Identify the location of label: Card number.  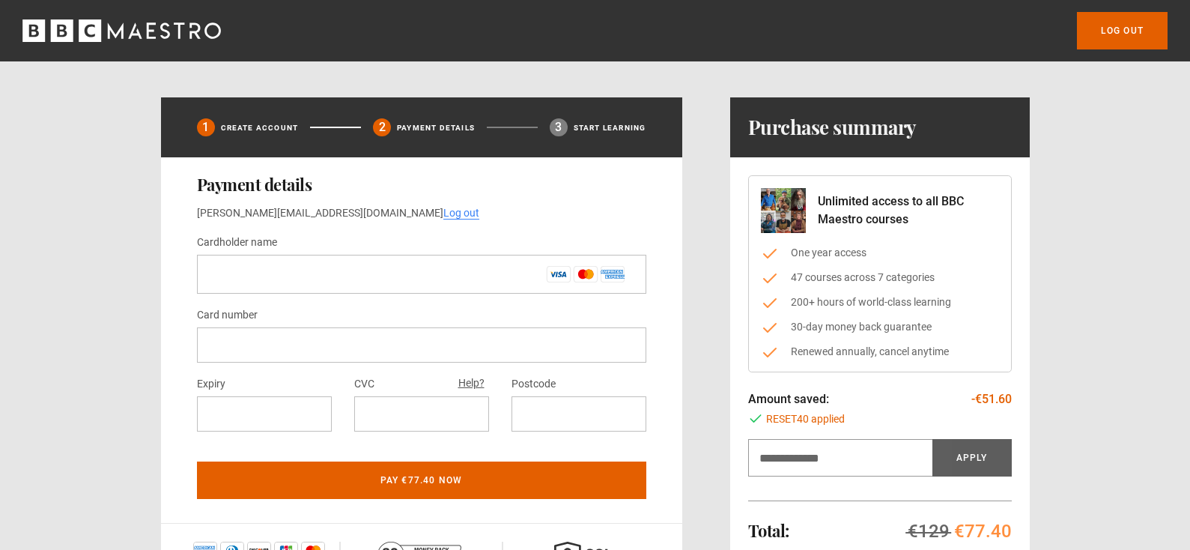
(227, 315).